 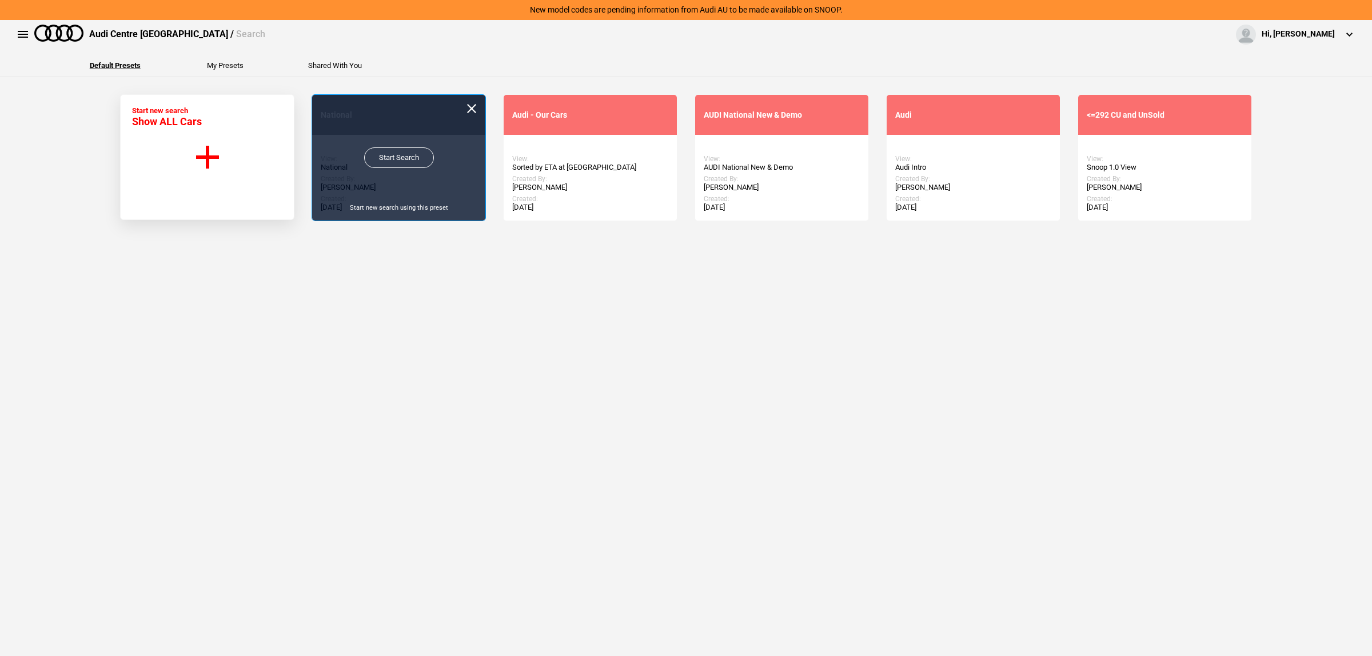 What do you see at coordinates (973, 167) in the screenshot?
I see `div: Audi Intro` at bounding box center [973, 167].